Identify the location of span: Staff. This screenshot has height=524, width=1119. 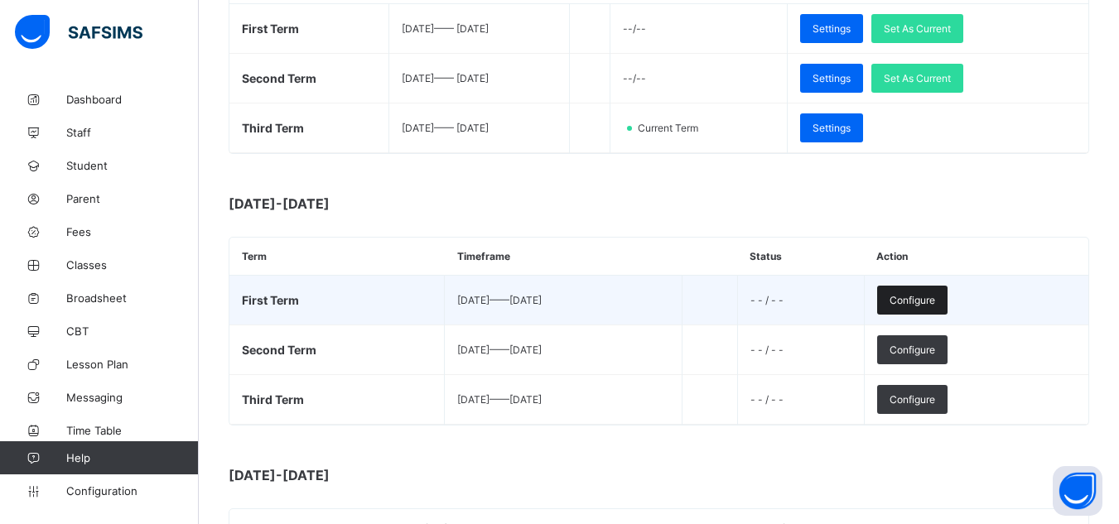
(133, 133).